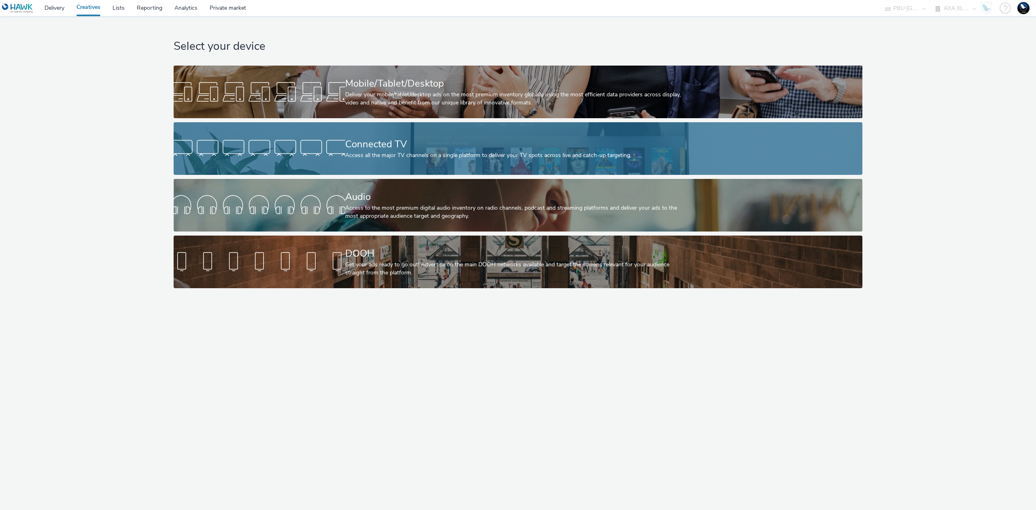 The width and height of the screenshot is (1036, 510). What do you see at coordinates (517, 212) in the screenshot?
I see `div: Access to the most premium digital audio inventory on radio channels, podcast and streaming platf...` at bounding box center [517, 212].